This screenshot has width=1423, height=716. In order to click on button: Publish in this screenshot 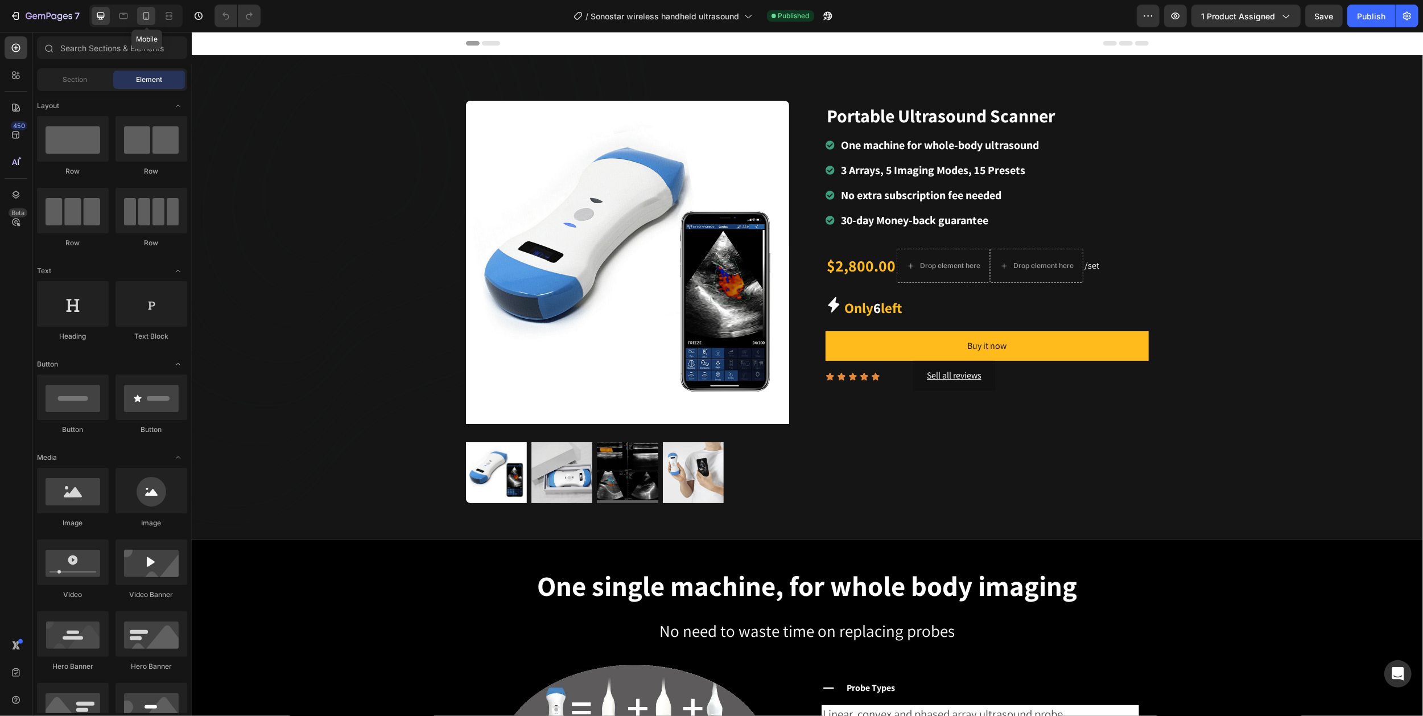, I will do `click(1371, 16)`.